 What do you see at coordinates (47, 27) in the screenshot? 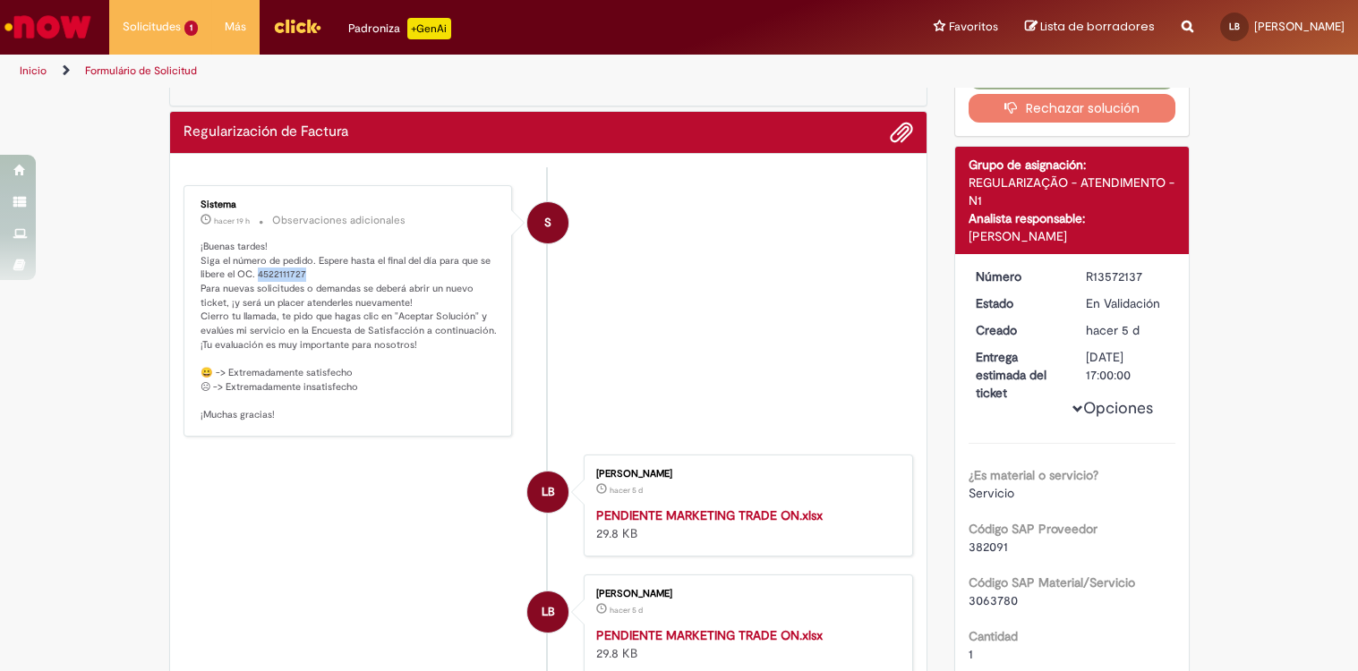
I see `img: ServiceNow` at bounding box center [47, 27].